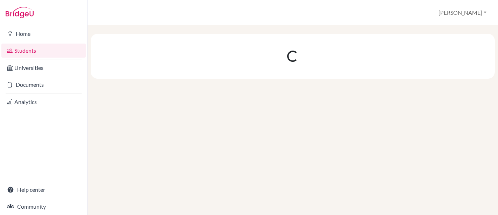 The width and height of the screenshot is (498, 215). Describe the element at coordinates (43, 102) in the screenshot. I see `a: Analytics` at that location.